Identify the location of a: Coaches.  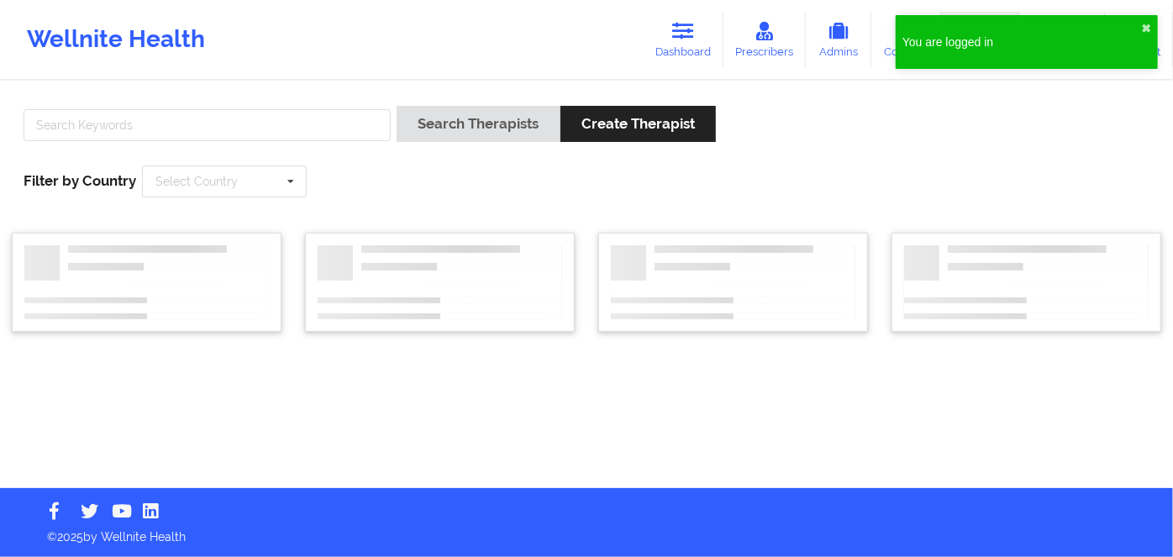
(906, 39).